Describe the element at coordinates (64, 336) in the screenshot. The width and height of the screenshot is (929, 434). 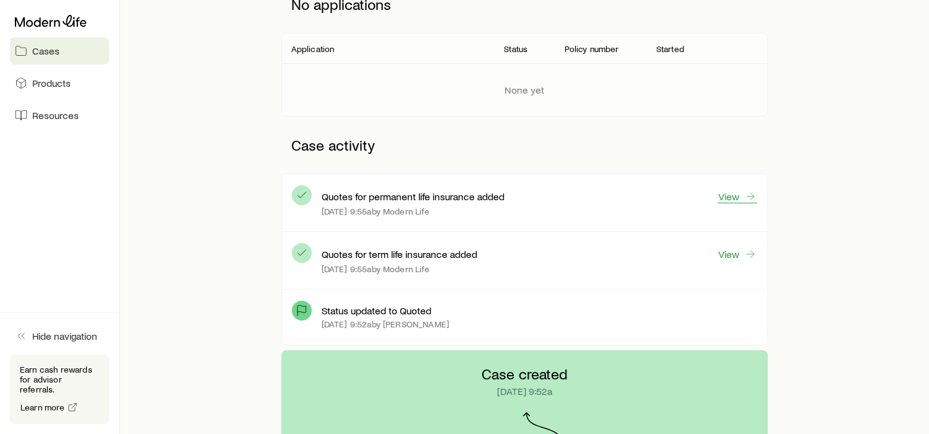
I see `span: Hide navigation` at that location.